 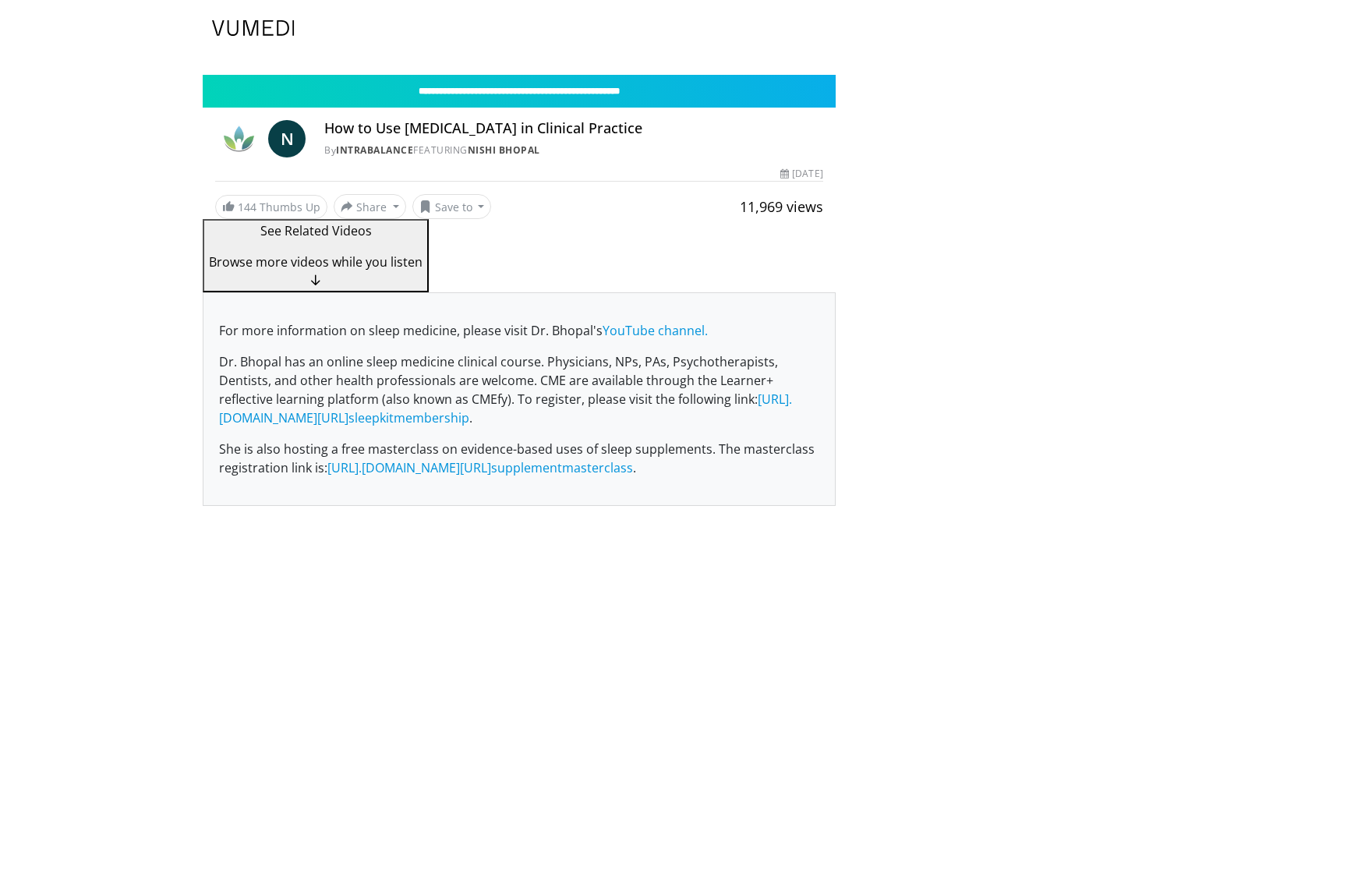 What do you see at coordinates (238, 139) in the screenshot?
I see `img: IntraBalance` at bounding box center [238, 139].